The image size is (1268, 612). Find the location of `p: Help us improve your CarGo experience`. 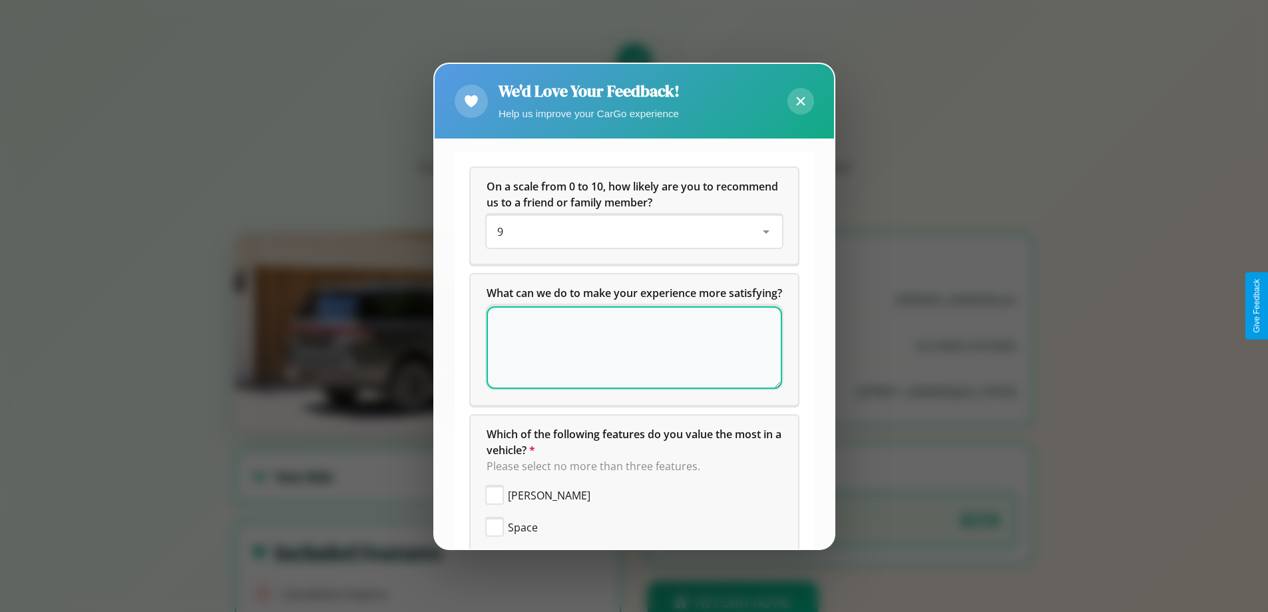

p: Help us improve your CarGo experience is located at coordinates (589, 113).